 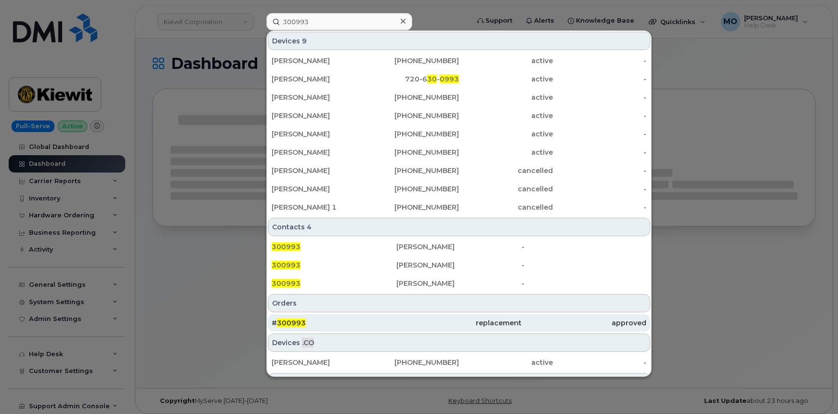 What do you see at coordinates (304, 41) in the screenshot?
I see `span: 9` at bounding box center [304, 41].